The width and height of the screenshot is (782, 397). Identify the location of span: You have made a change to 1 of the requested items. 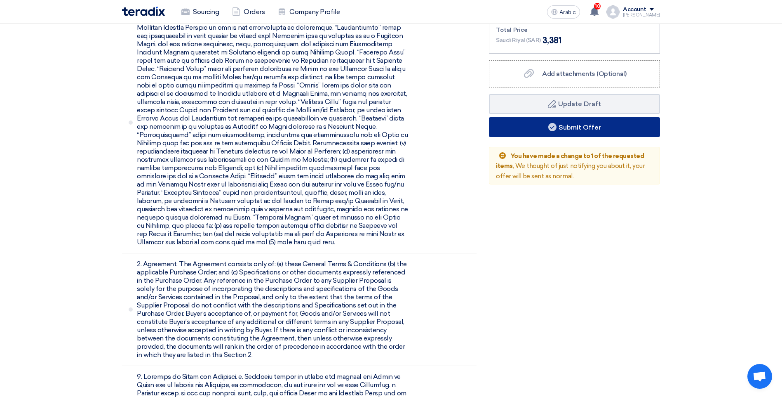
(570, 161).